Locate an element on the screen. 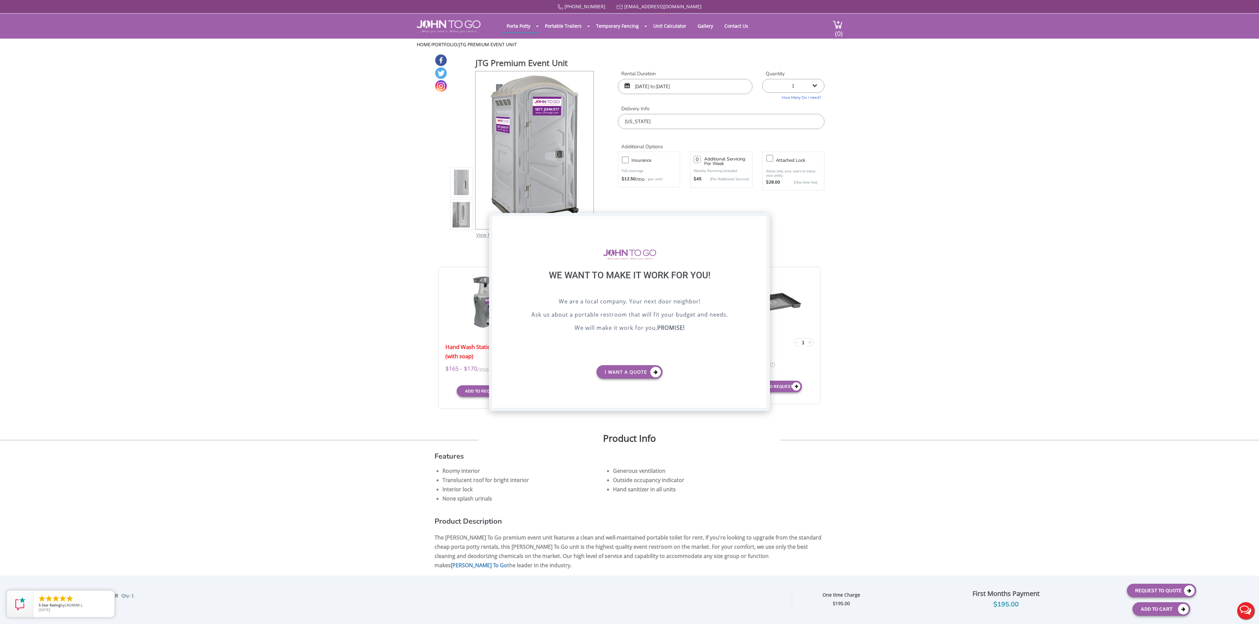 The height and width of the screenshot is (624, 1259). span: LROMIM L. is located at coordinates (74, 605).